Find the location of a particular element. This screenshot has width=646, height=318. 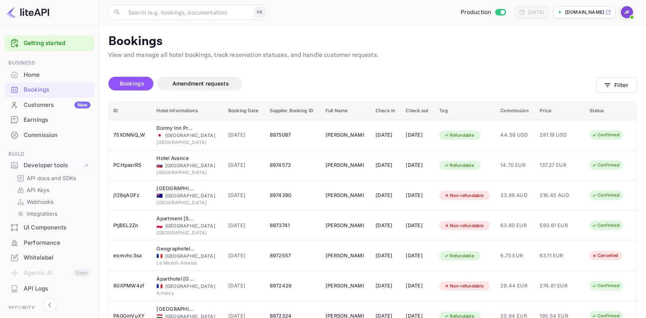

span: Build is located at coordinates (49, 154).